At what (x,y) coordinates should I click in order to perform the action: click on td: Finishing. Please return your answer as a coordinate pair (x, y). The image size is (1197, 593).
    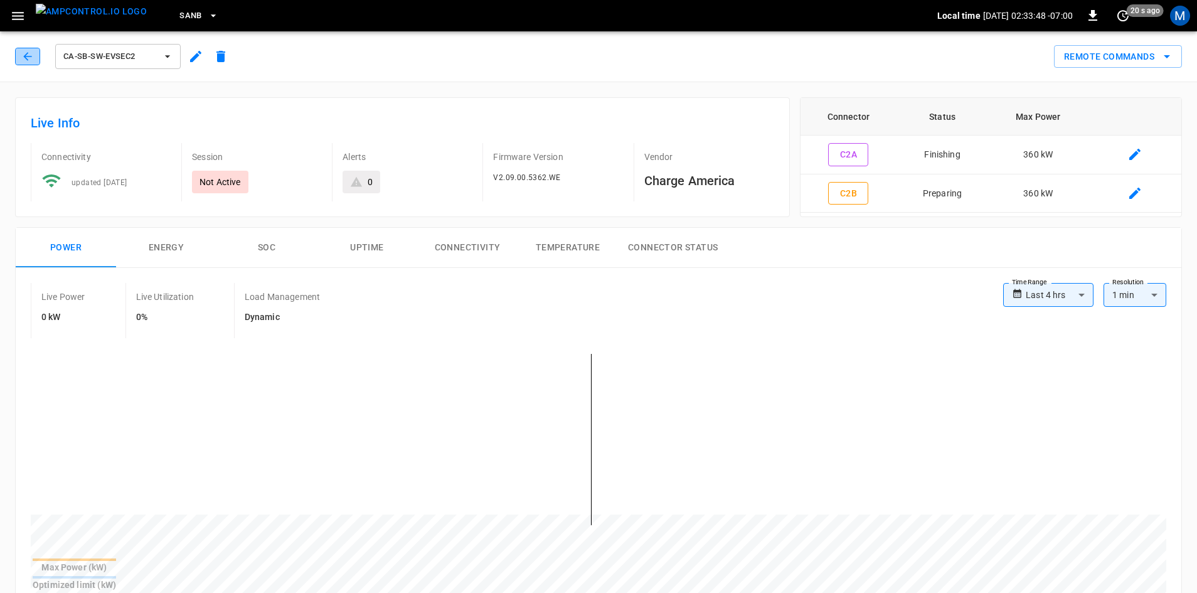
    Looking at the image, I should click on (942, 155).